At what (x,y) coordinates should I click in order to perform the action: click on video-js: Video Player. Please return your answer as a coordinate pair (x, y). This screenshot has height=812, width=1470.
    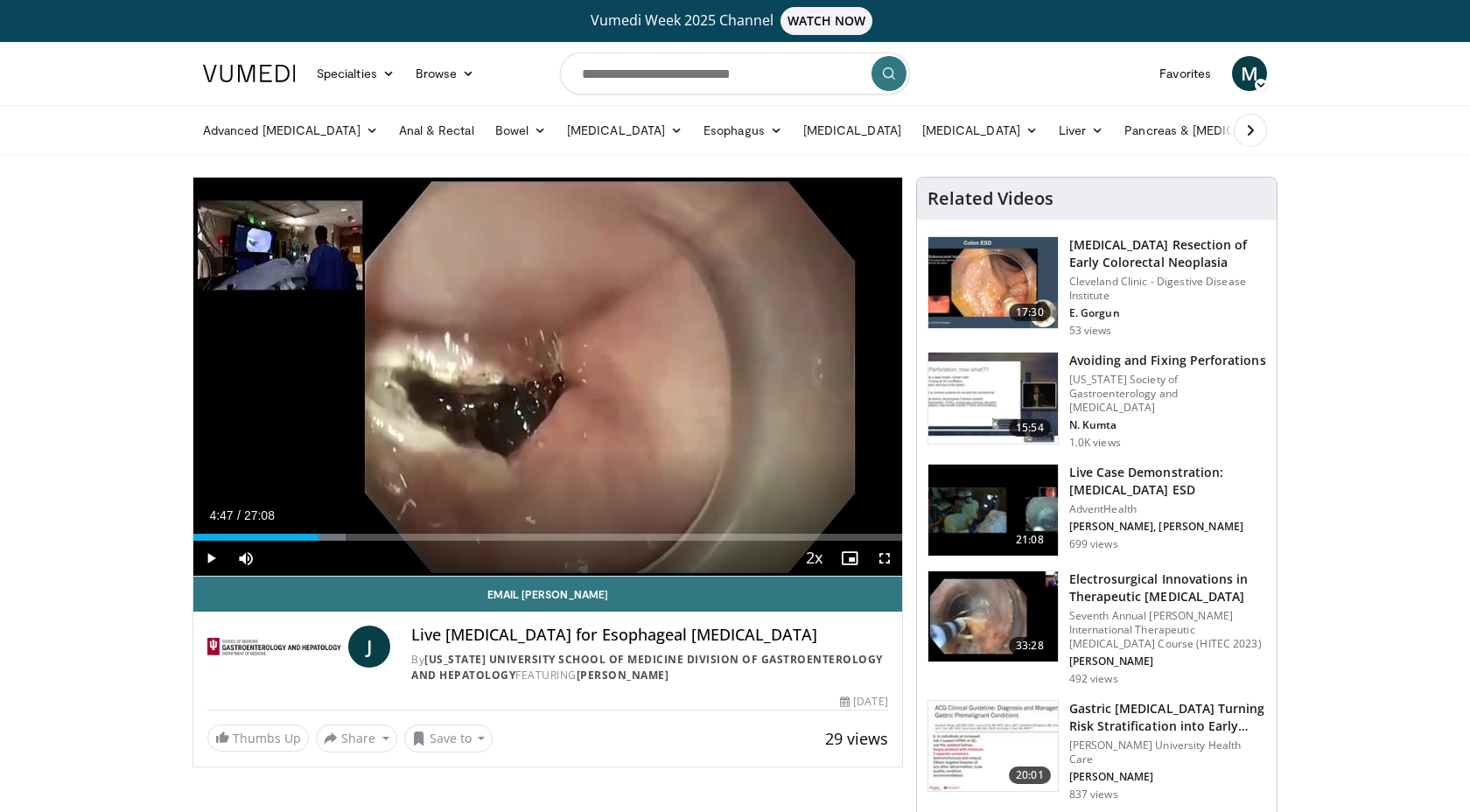
    Looking at the image, I should click on (548, 377).